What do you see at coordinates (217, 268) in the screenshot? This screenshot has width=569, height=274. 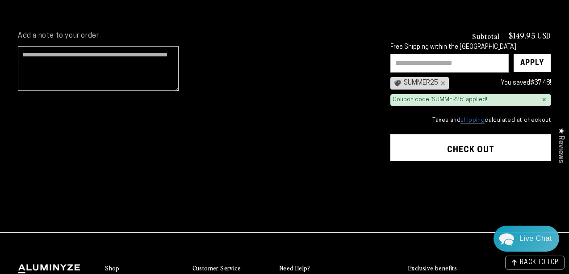 I see `h2: Customer Service` at bounding box center [217, 268].